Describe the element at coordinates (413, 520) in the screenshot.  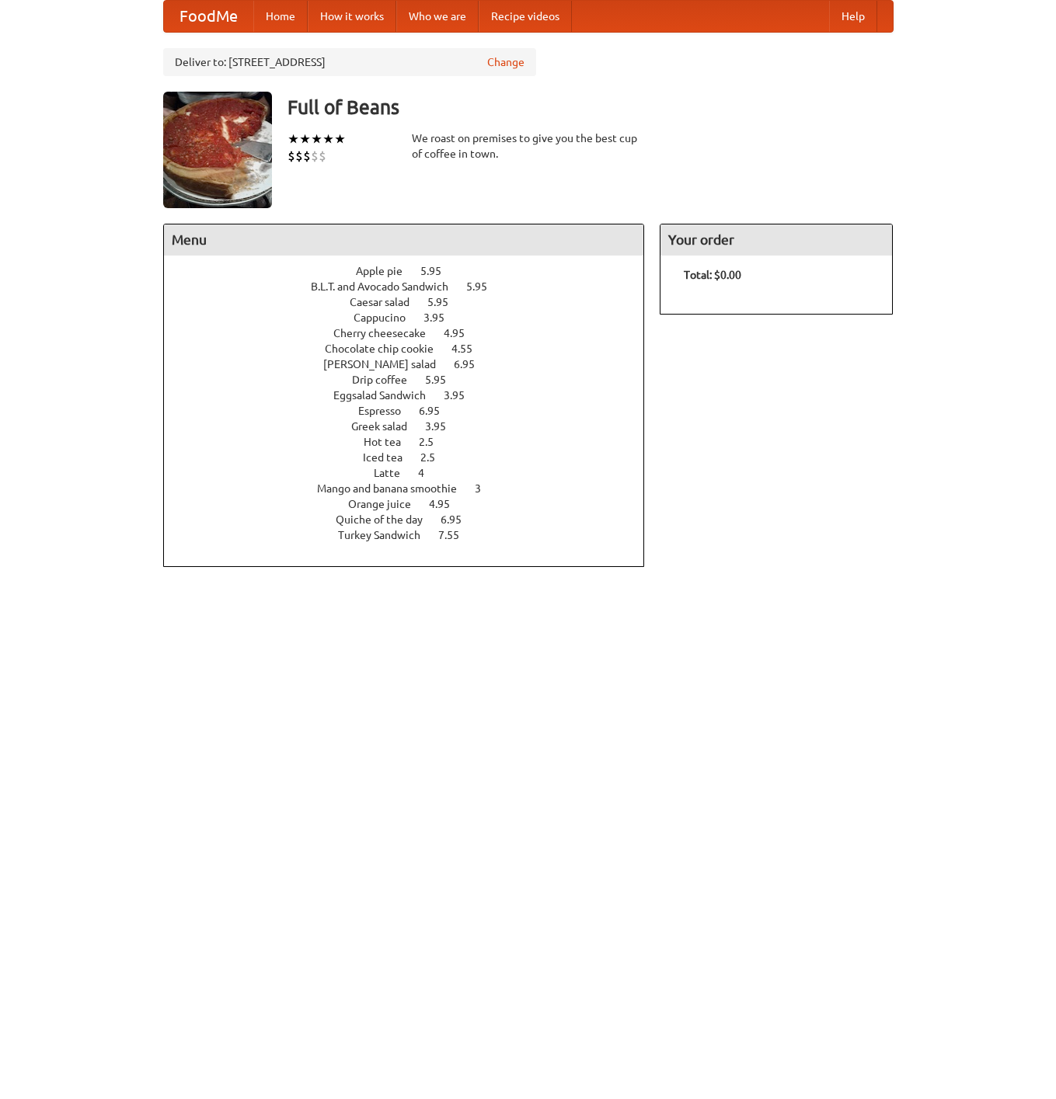
I see `a: Quiche of the day 6.95` at that location.